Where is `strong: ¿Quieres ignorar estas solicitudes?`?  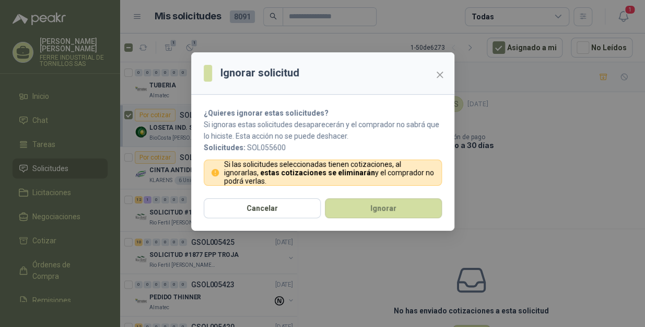 strong: ¿Quieres ignorar estas solicitudes? is located at coordinates (266, 113).